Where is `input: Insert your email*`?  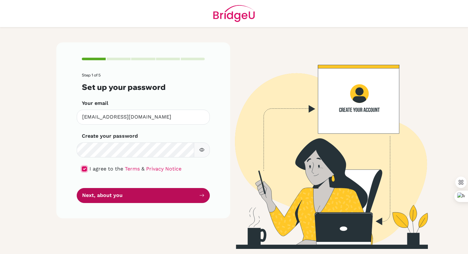 input: Insert your email* is located at coordinates (143, 117).